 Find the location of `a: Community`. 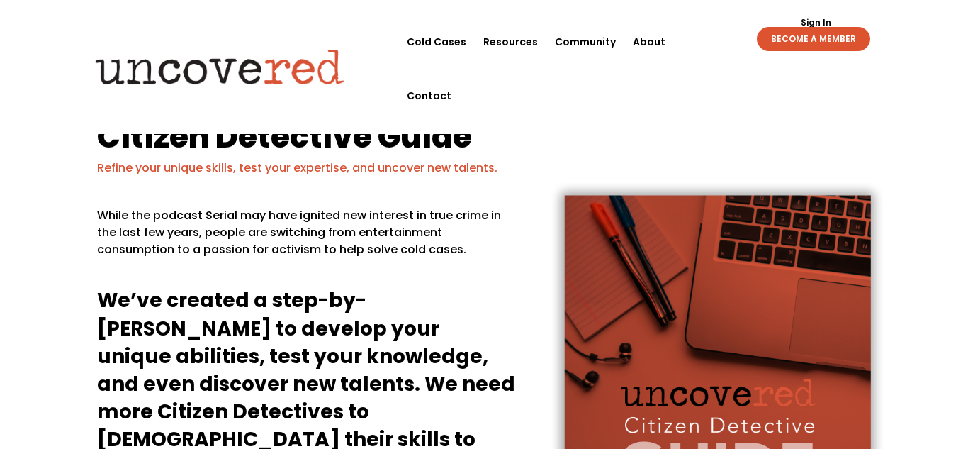

a: Community is located at coordinates (586, 42).